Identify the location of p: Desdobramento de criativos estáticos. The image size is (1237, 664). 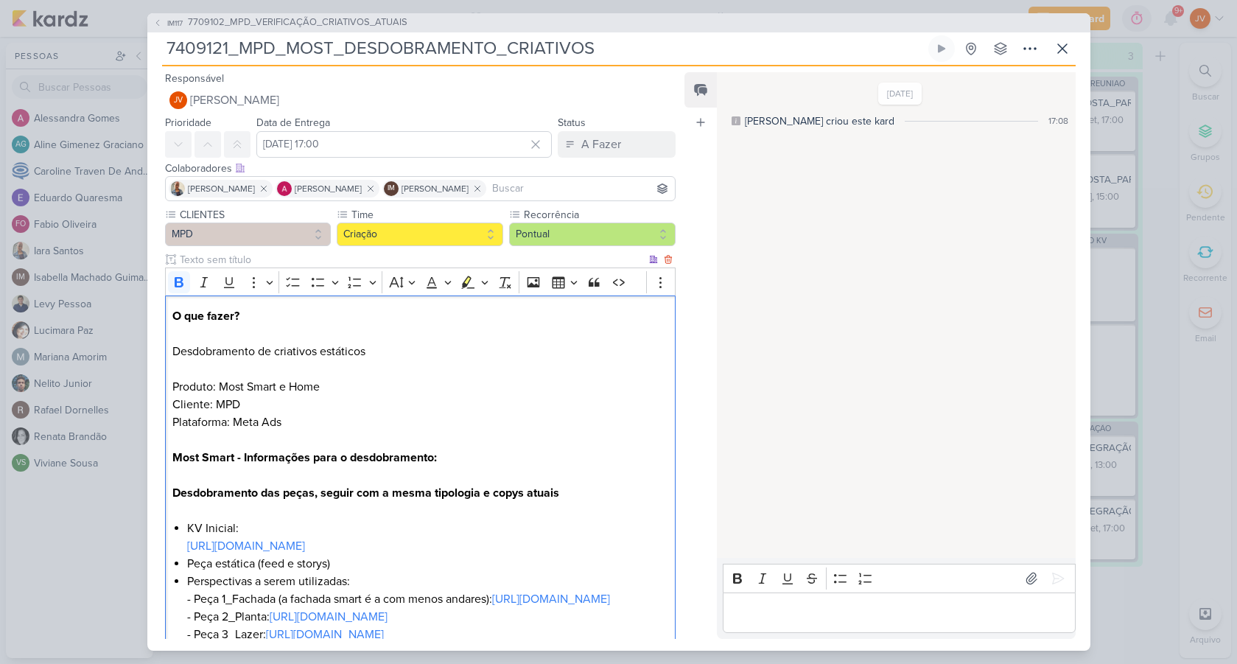
(420, 360).